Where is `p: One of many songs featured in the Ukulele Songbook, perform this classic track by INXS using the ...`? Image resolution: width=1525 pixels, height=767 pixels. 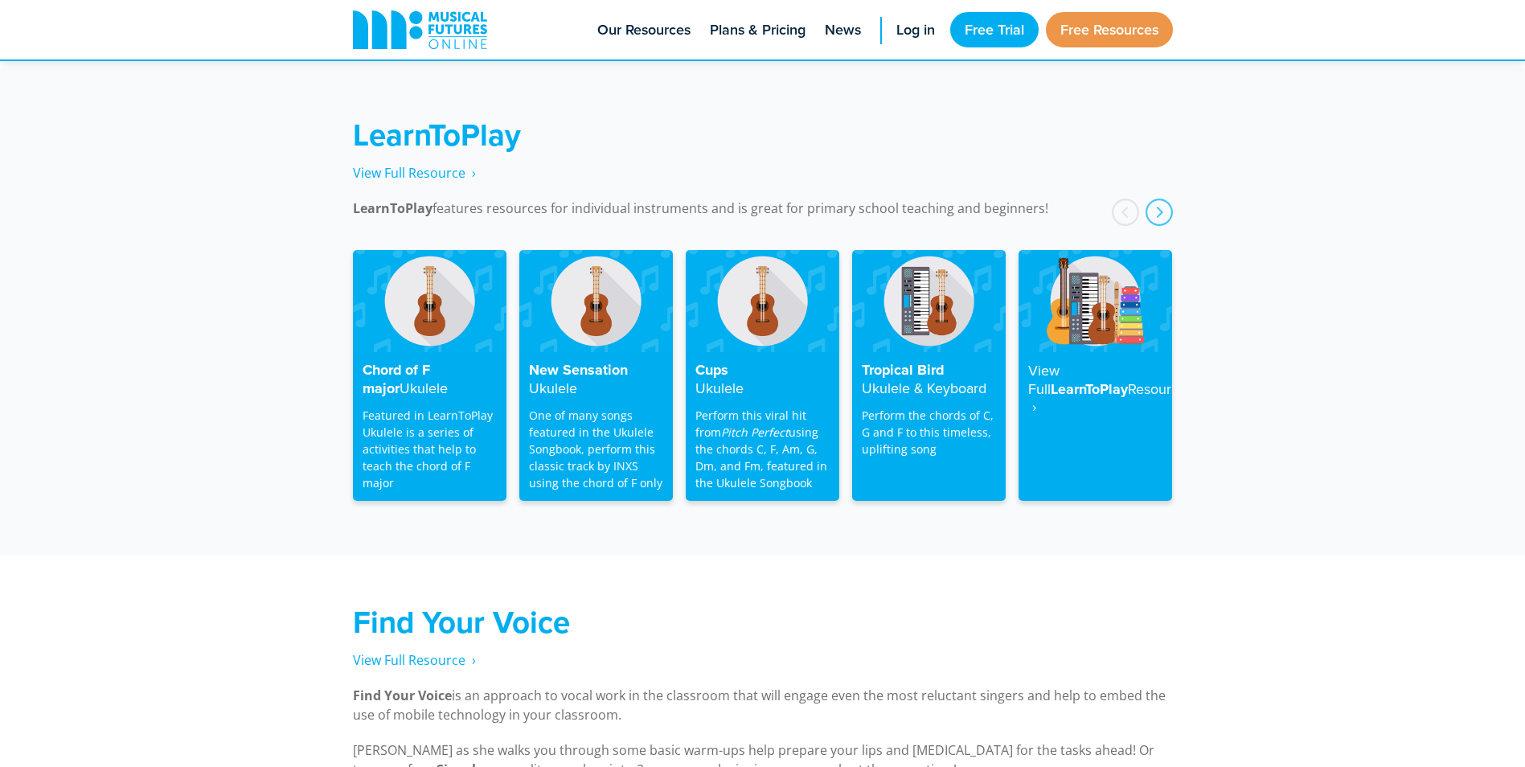
p: One of many songs featured in the Ukulele Songbook, perform this classic track by INXS using the ... is located at coordinates (596, 449).